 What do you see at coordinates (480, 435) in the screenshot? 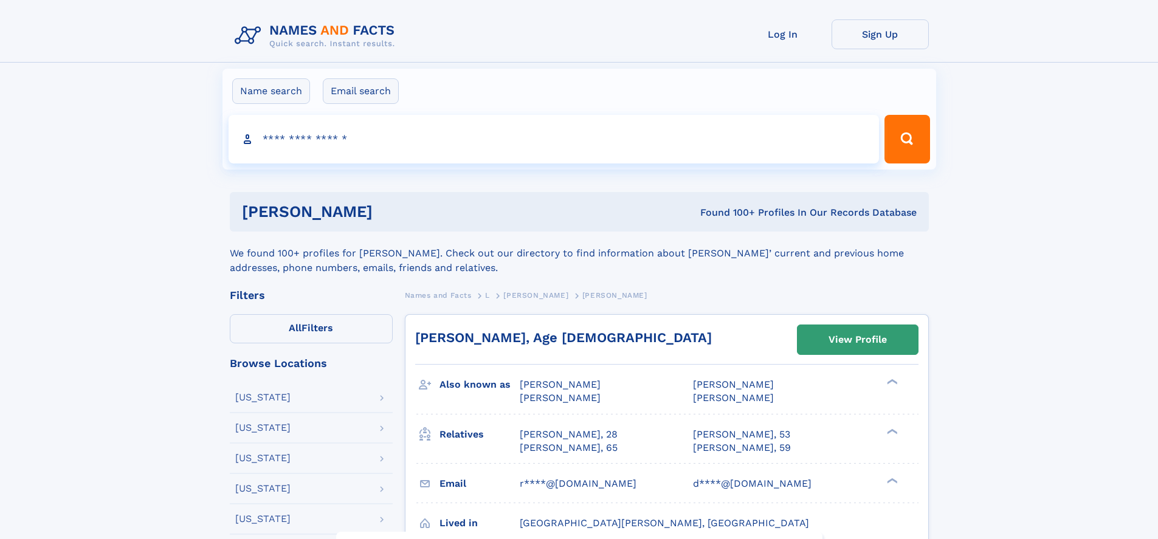
I see `h3: Relatives` at bounding box center [480, 435].